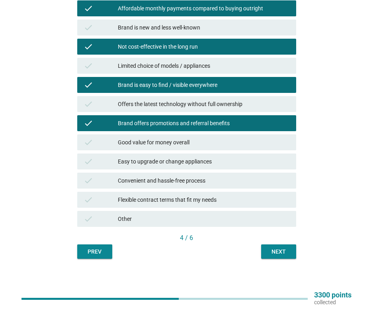  I want to click on button: Next, so click(279, 251).